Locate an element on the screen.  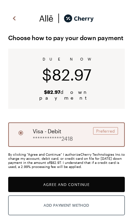
img: cherry_black_logo-DrOE_MJI.svg is located at coordinates (79, 18).